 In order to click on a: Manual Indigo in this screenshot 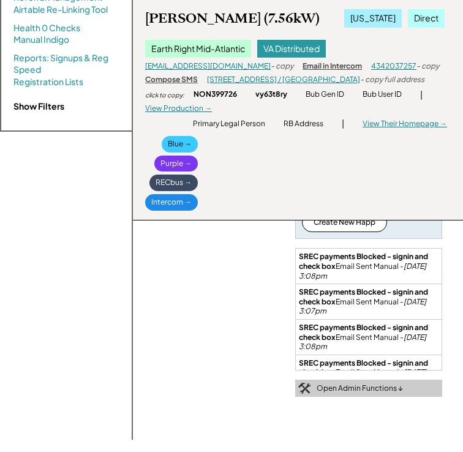, I will do `click(41, 40)`.